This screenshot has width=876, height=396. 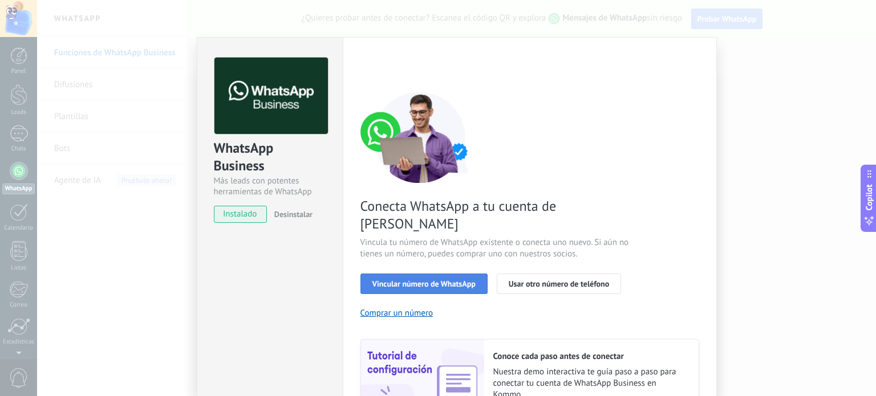 I want to click on div: WhatsApp Business, so click(x=270, y=157).